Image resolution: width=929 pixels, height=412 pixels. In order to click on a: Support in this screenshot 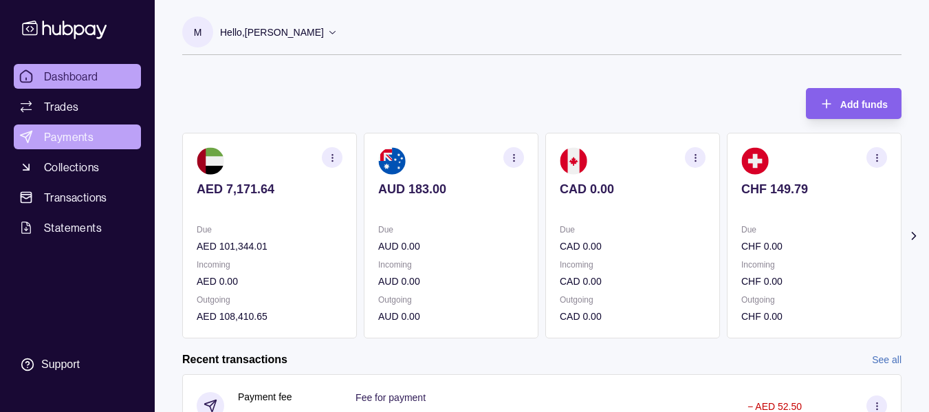, I will do `click(77, 364)`.